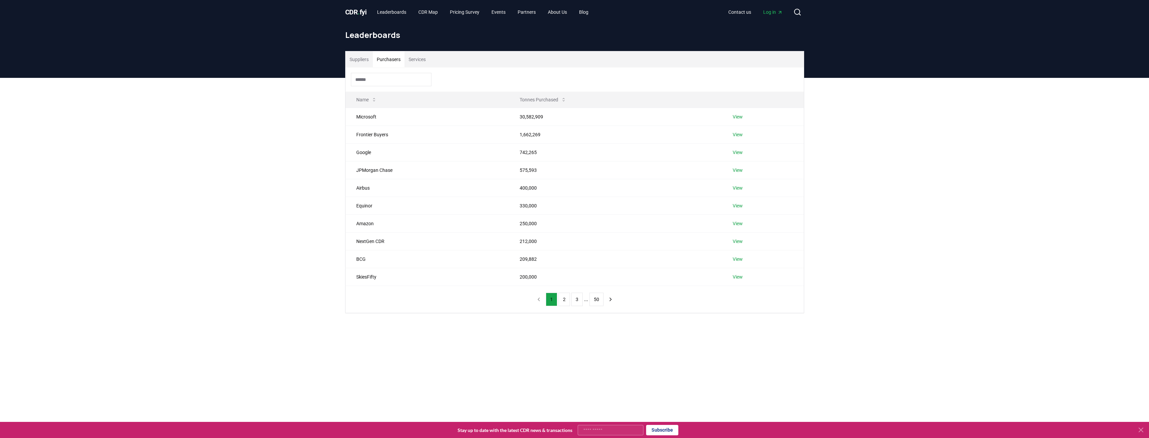  I want to click on td: 200,000, so click(615, 277).